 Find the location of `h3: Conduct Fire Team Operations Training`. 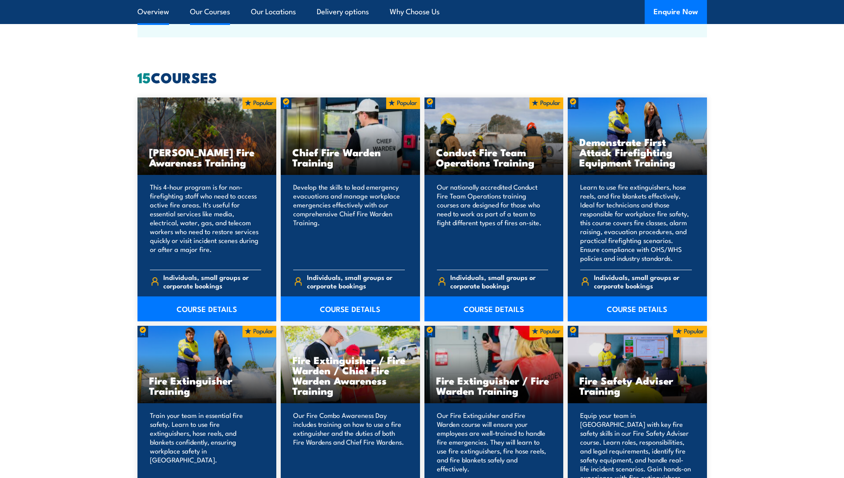

h3: Conduct Fire Team Operations Training is located at coordinates (494, 157).